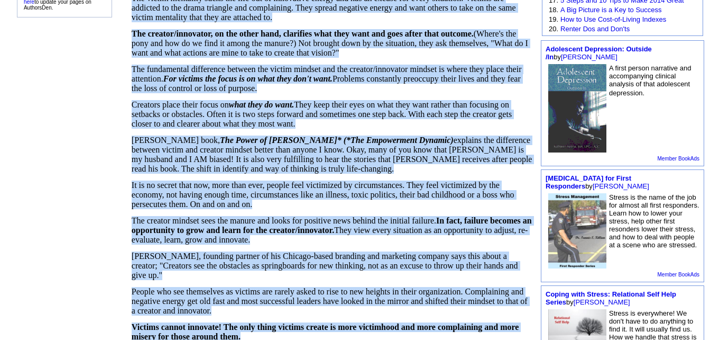 The image size is (710, 340). I want to click on span: It is no secret that now, more than ever, people feel victimized by circumstances. They feel vict..., so click(323, 194).